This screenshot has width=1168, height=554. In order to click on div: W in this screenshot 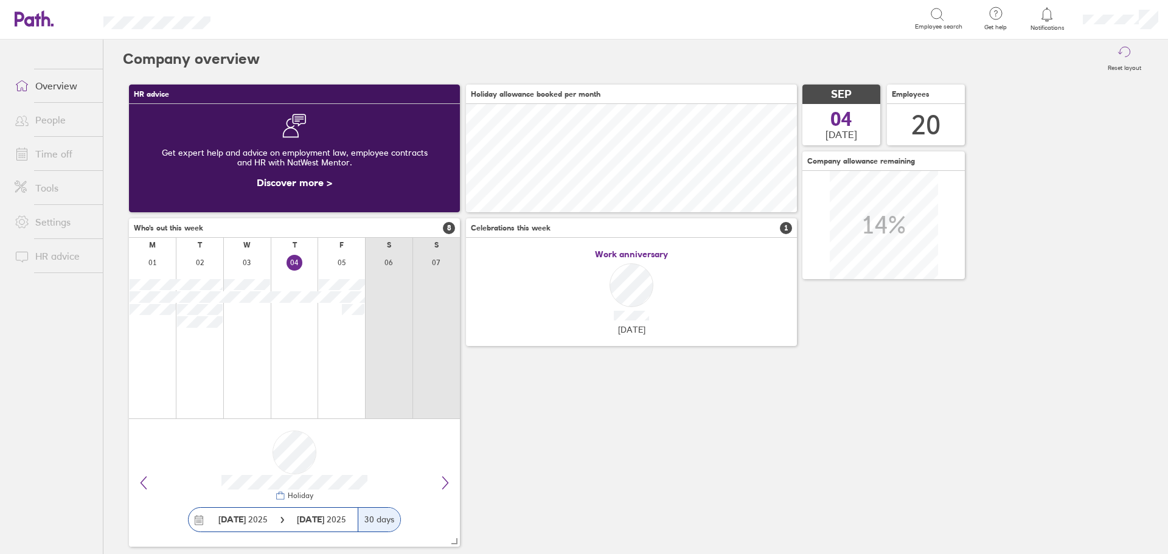, I will do `click(247, 245)`.